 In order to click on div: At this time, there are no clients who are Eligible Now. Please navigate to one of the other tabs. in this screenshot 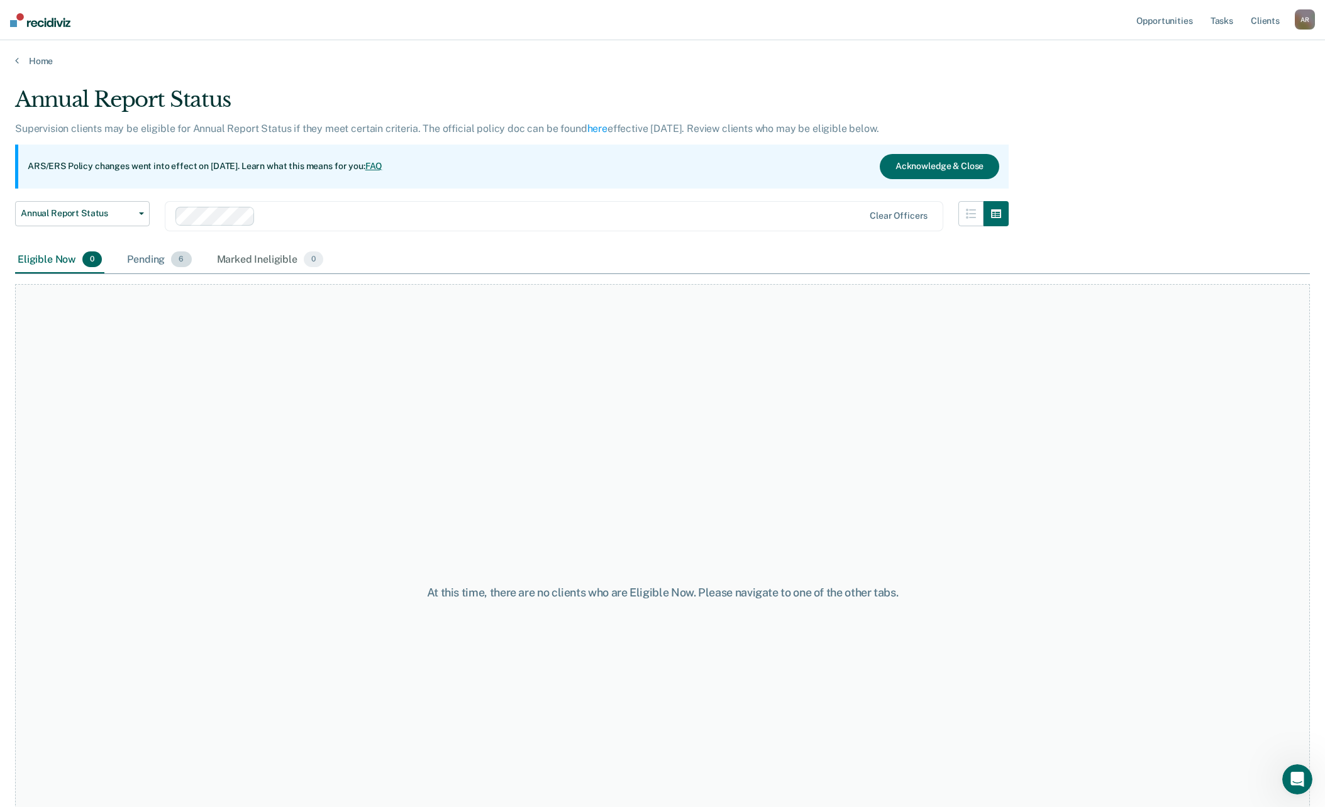, I will do `click(662, 593)`.